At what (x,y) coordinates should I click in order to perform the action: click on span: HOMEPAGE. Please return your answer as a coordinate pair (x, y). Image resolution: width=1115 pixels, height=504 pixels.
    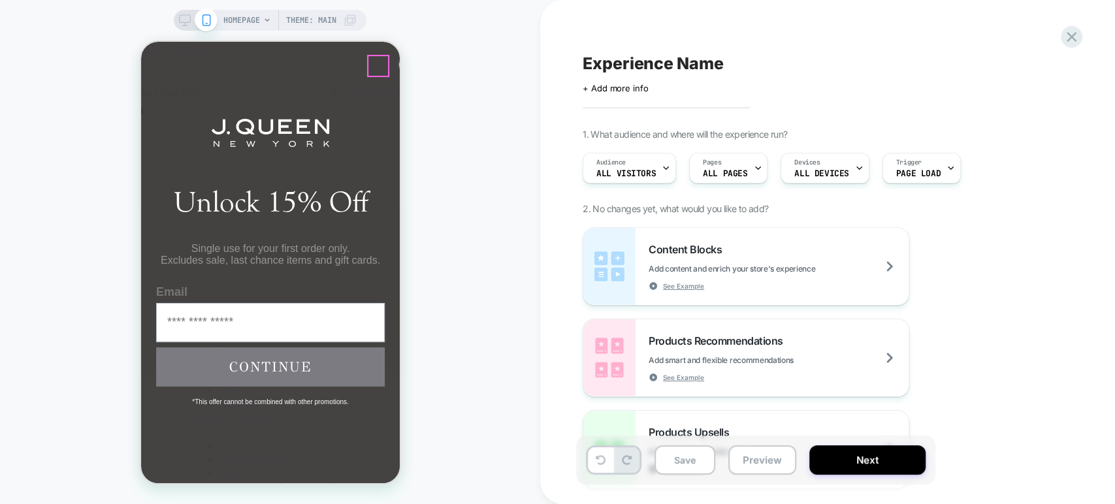
    Looking at the image, I should click on (242, 20).